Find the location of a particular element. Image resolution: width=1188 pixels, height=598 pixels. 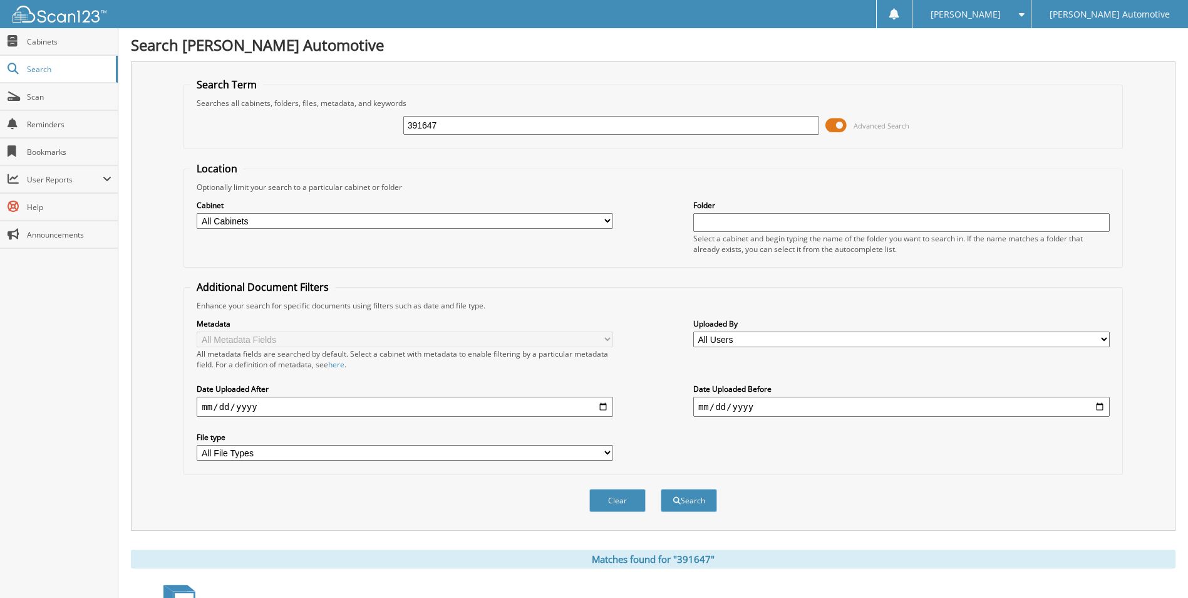

button: Search is located at coordinates (689, 500).